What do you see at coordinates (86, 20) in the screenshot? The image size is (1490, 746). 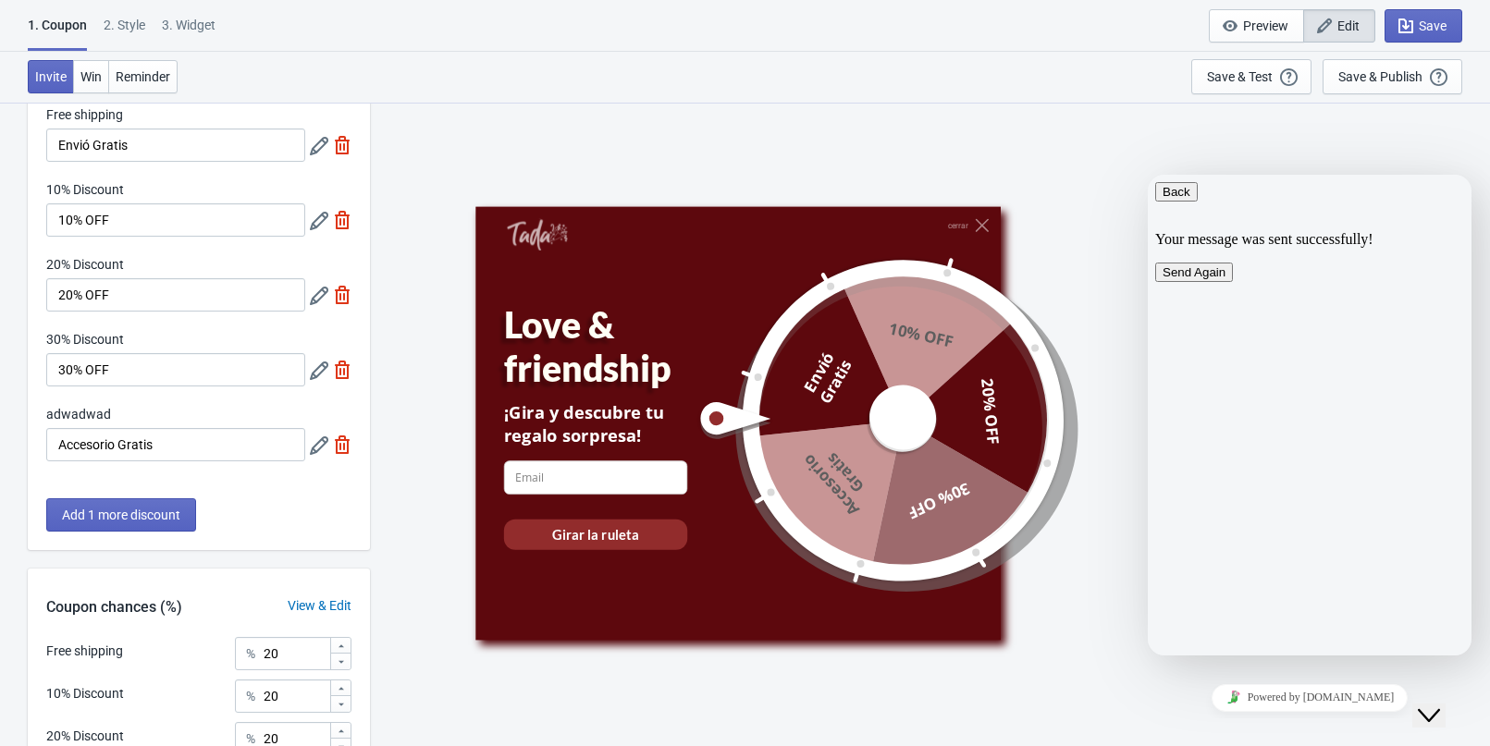 I see `img: Tawky_16x16.svg` at bounding box center [86, 20].